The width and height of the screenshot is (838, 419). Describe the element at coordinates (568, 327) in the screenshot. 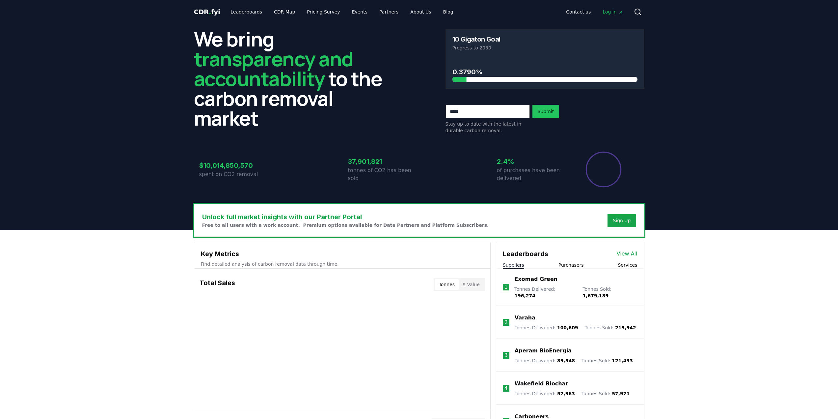

I see `span: 100,609` at that location.